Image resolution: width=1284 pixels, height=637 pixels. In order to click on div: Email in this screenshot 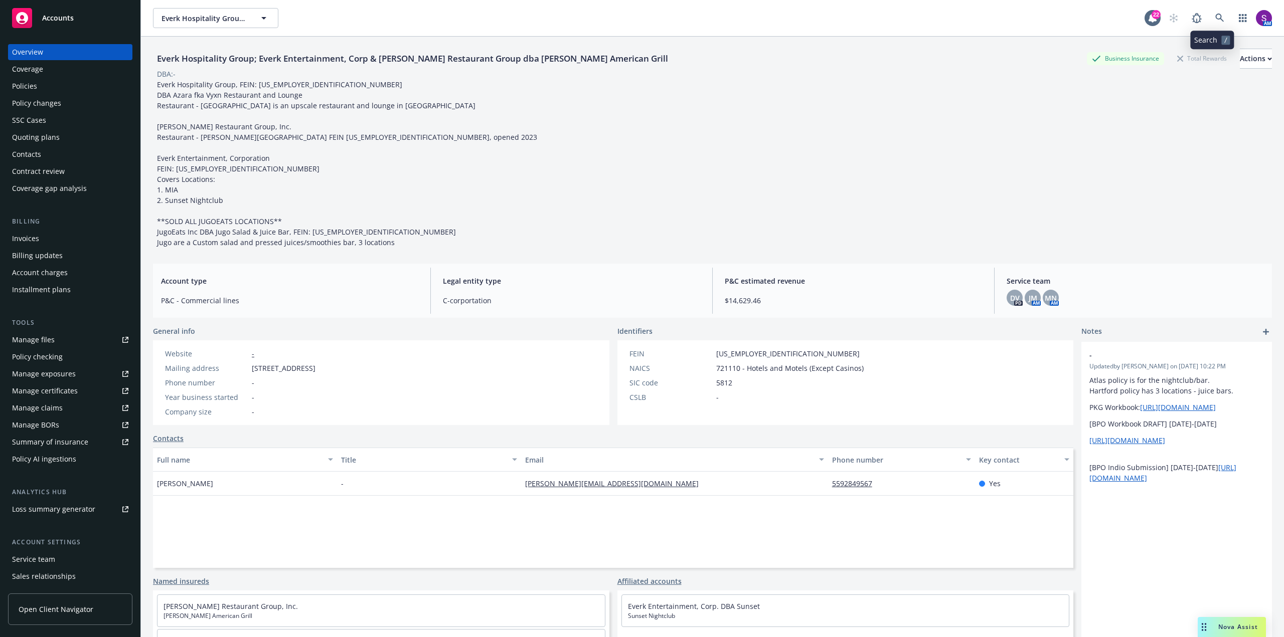, I will do `click(669, 460)`.